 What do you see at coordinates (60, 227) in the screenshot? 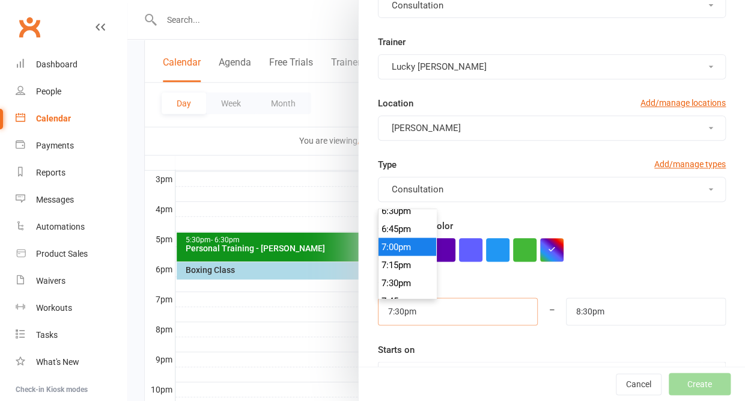
I see `div: Automations` at bounding box center [60, 227].